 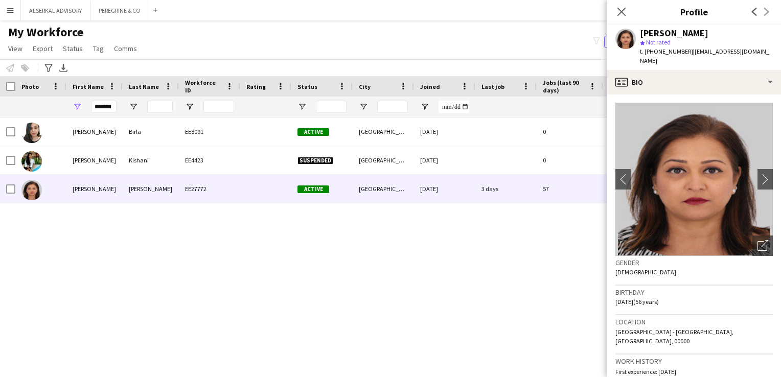 I want to click on input: Status Filter Input, so click(x=331, y=107).